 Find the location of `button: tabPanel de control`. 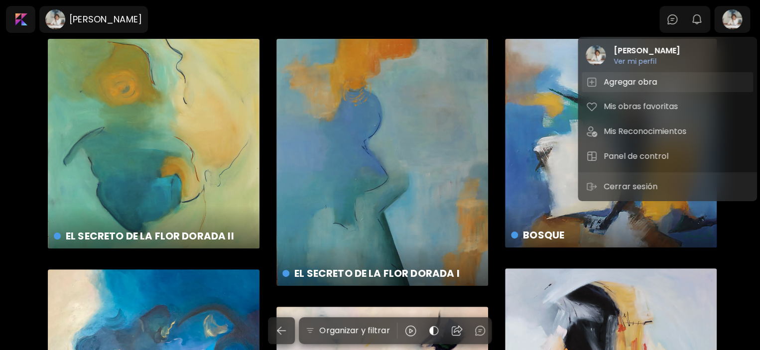

button: tabPanel de control is located at coordinates (667, 156).